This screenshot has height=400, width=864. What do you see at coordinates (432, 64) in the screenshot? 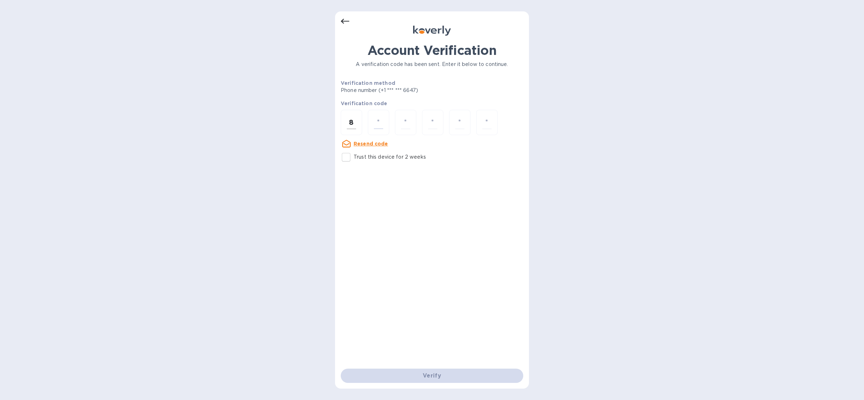
I see `p: A verification code has been sent. Enter it below to continue.` at bounding box center [432, 64].